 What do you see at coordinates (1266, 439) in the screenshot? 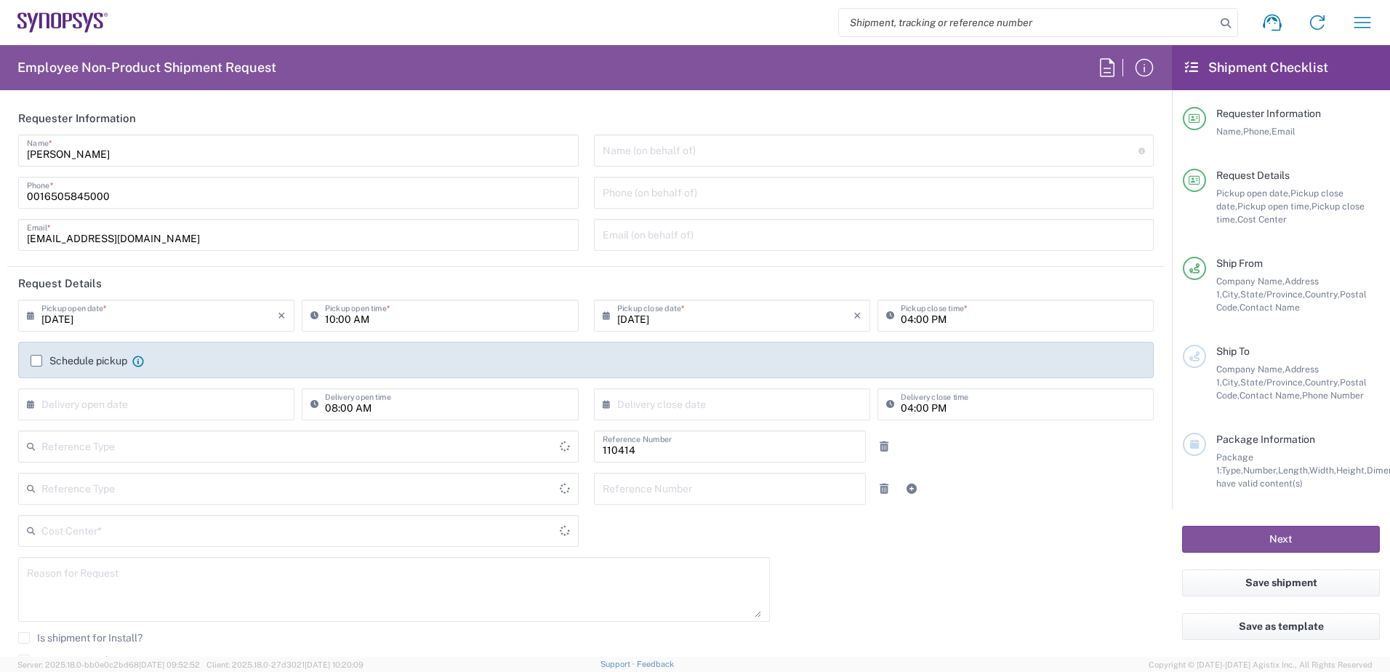
I see `span: Package Information` at bounding box center [1266, 439].